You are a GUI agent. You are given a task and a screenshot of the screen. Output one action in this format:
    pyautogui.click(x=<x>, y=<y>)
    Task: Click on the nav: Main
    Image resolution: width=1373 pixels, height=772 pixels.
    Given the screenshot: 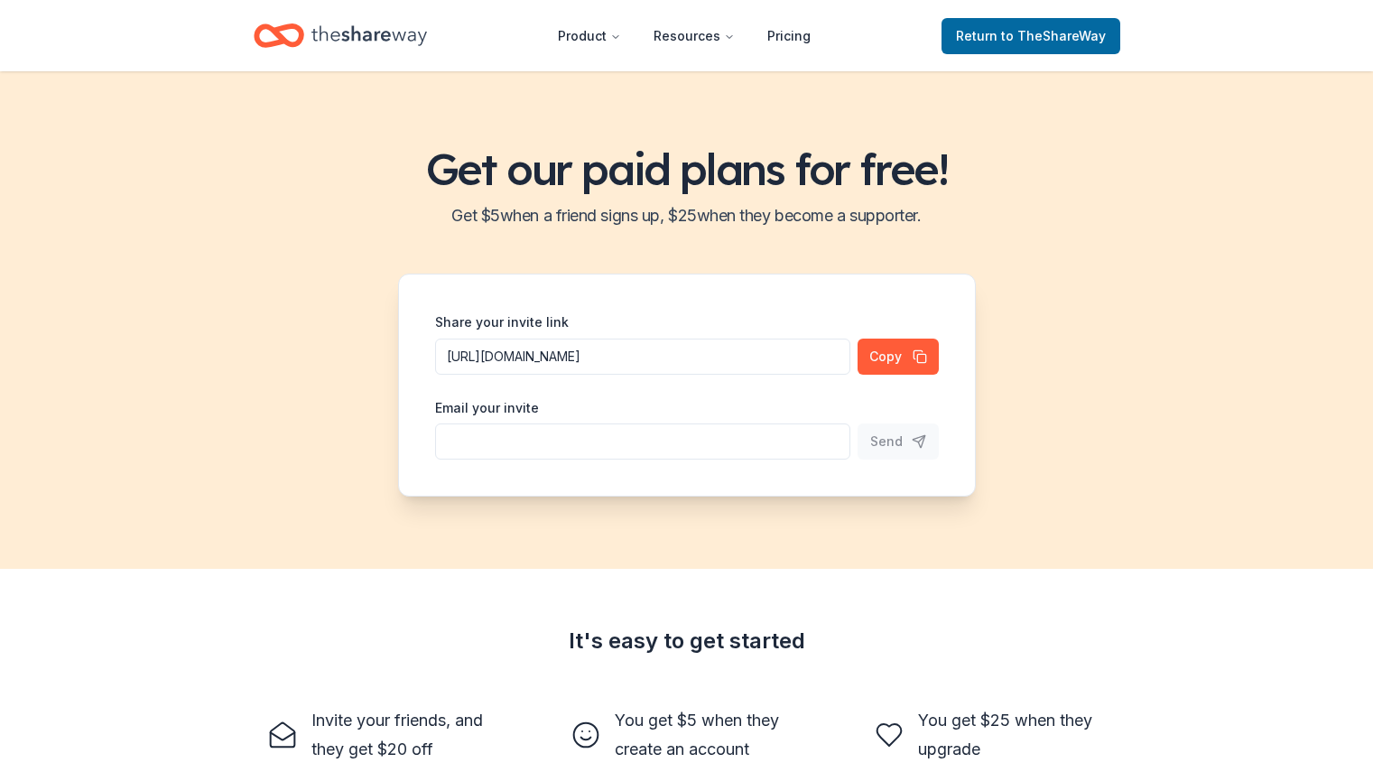 What is the action you would take?
    pyautogui.click(x=684, y=35)
    